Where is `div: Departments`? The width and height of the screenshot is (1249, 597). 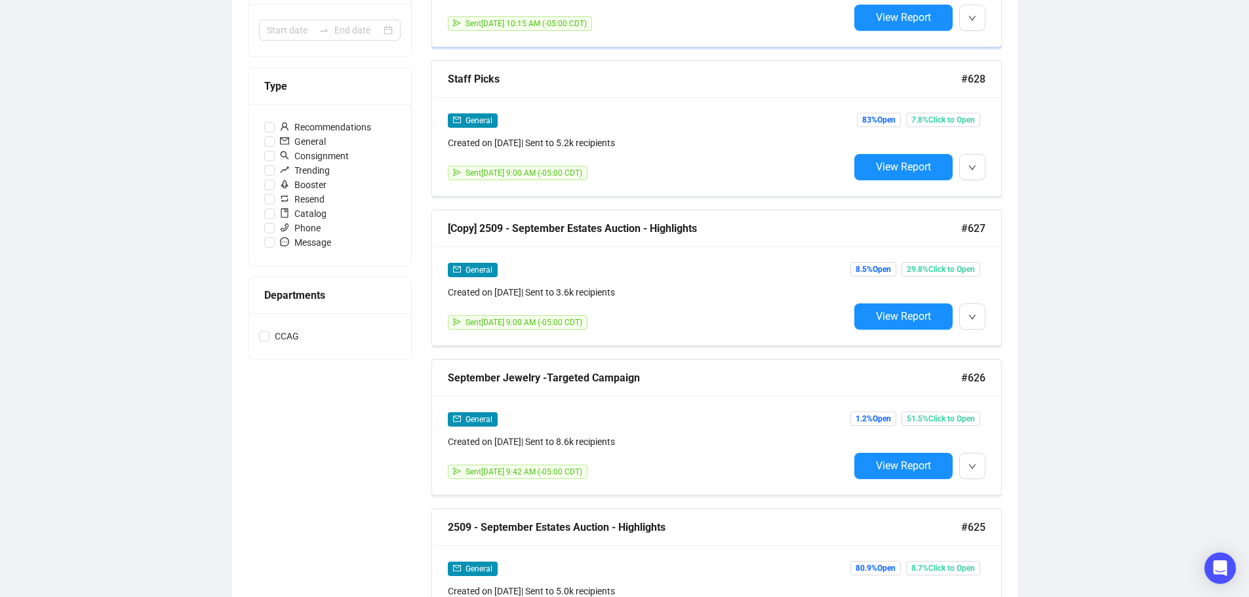
div: Departments is located at coordinates (330, 295).